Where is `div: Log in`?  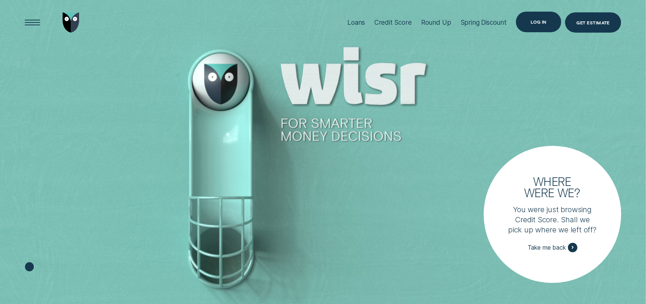 div: Log in is located at coordinates (538, 22).